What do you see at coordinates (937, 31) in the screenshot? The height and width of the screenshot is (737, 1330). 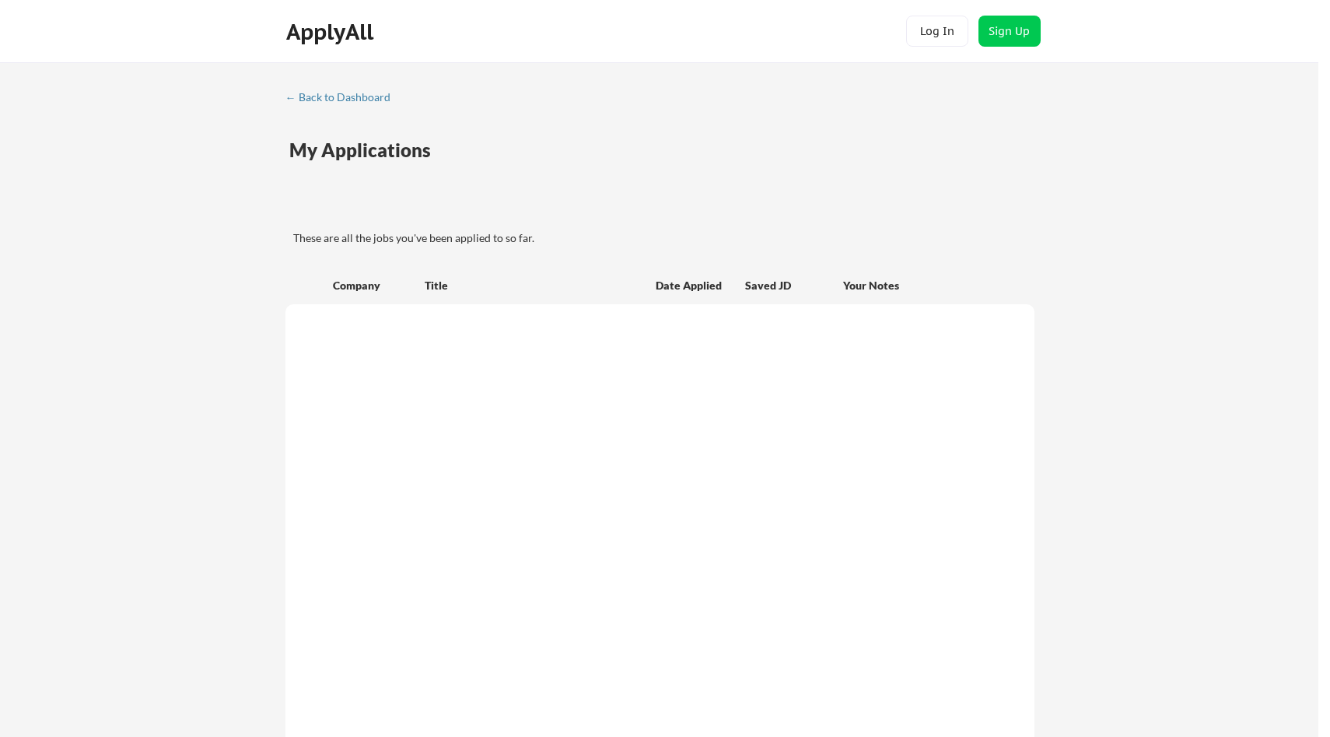 I see `button: Log In` at bounding box center [937, 31].